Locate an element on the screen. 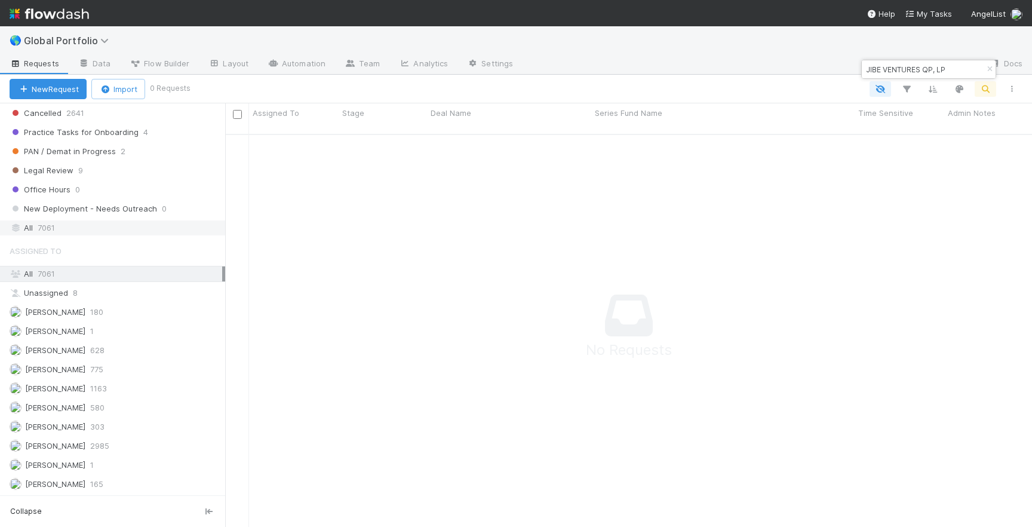  span: PAN / Demat in Progress is located at coordinates (63, 151).